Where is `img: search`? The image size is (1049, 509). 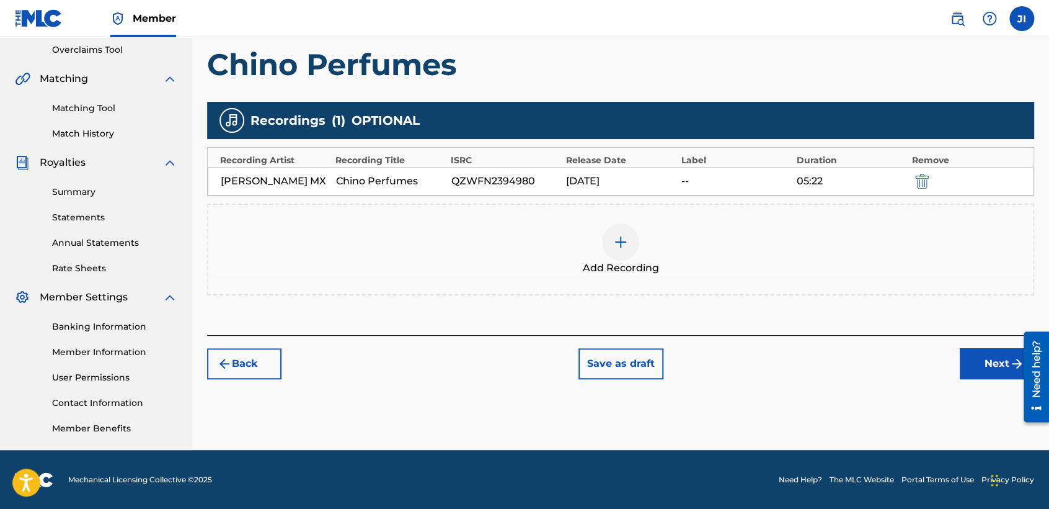 img: search is located at coordinates (958, 19).